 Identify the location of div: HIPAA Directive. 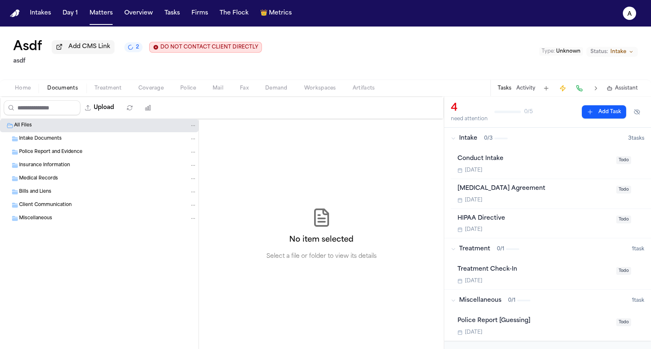
(534, 218).